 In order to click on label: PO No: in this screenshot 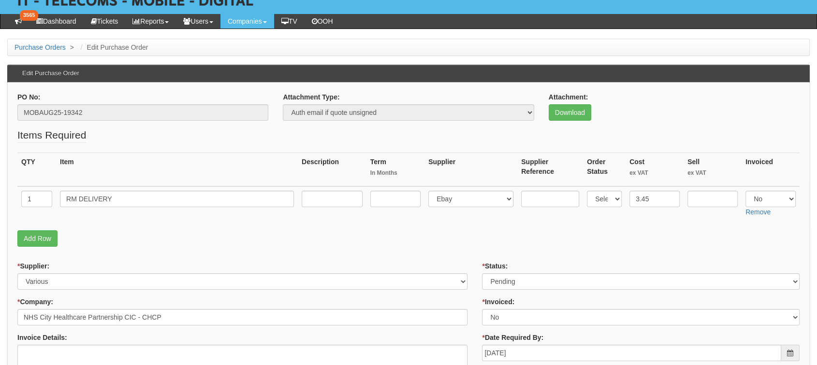, I will do `click(29, 97)`.